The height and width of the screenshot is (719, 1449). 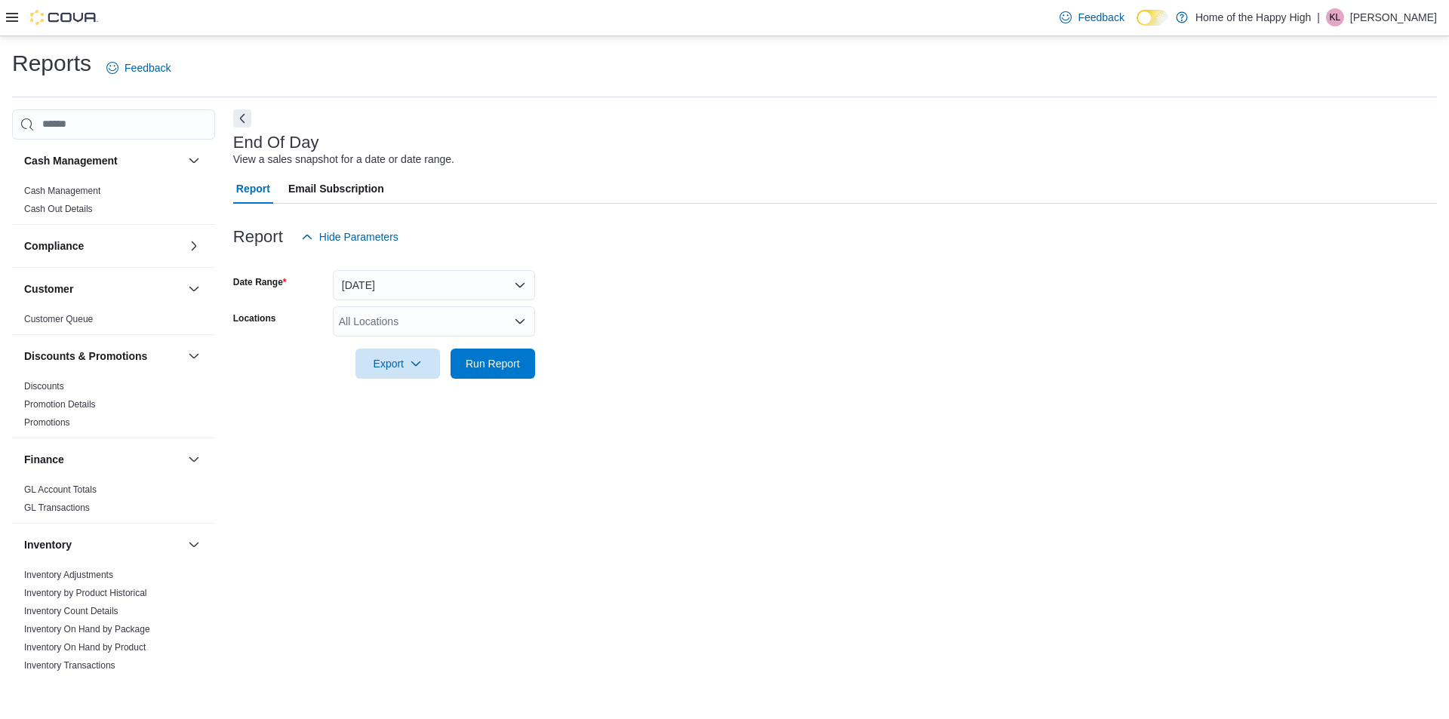 I want to click on span: Discounts, so click(x=44, y=386).